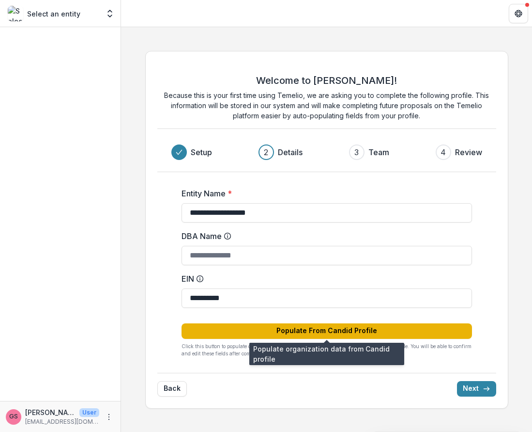  I want to click on button: Populate From Candid Profile, so click(327, 331).